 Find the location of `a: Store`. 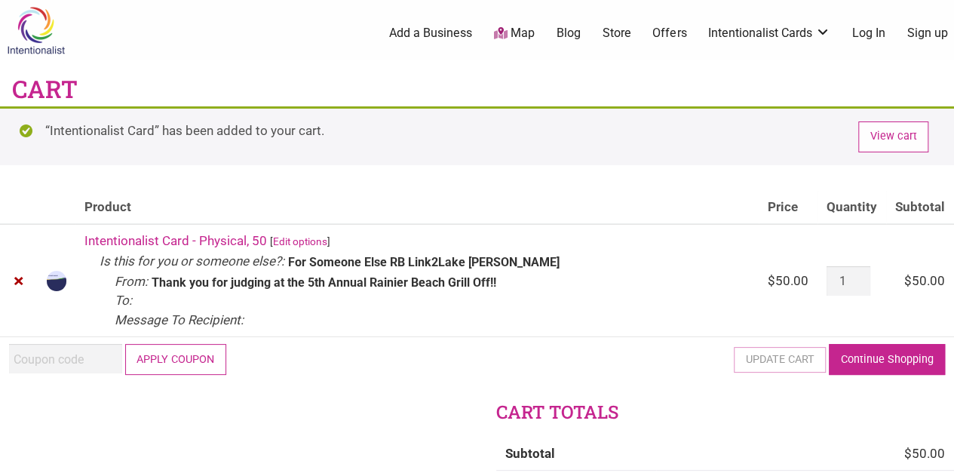

a: Store is located at coordinates (616, 33).